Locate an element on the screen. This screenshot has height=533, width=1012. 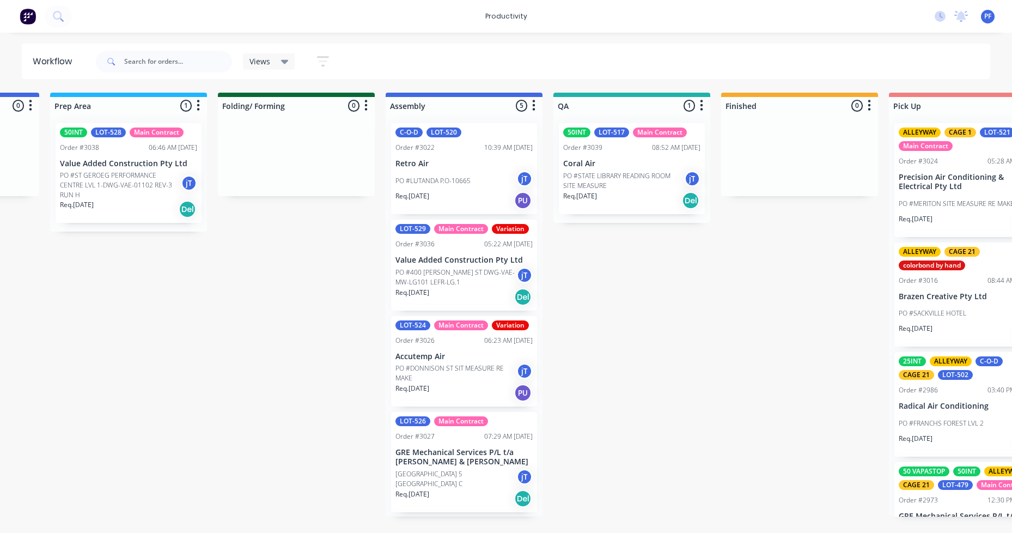
div: Order #3027 is located at coordinates (415, 436).